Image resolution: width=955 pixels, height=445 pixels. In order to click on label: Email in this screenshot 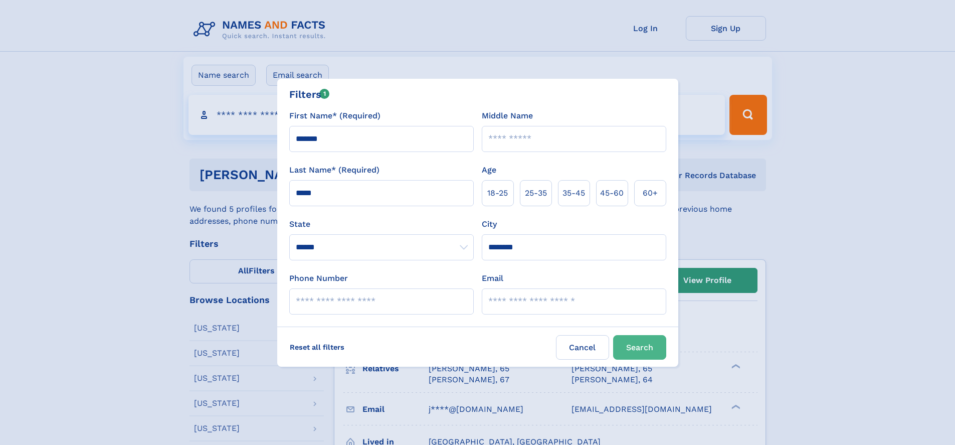, I will do `click(492, 278)`.